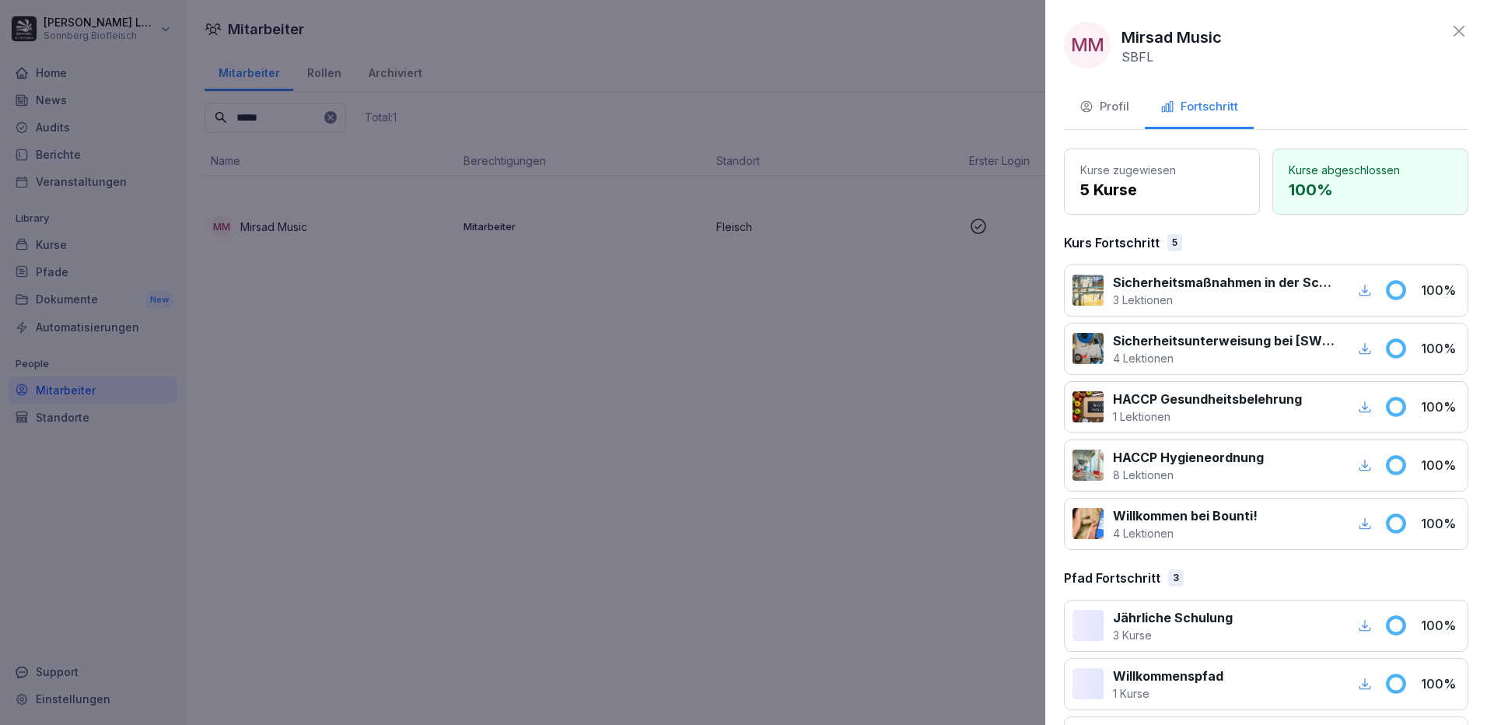 This screenshot has height=725, width=1487. I want to click on p: Kurse abgeschlossen, so click(1371, 170).